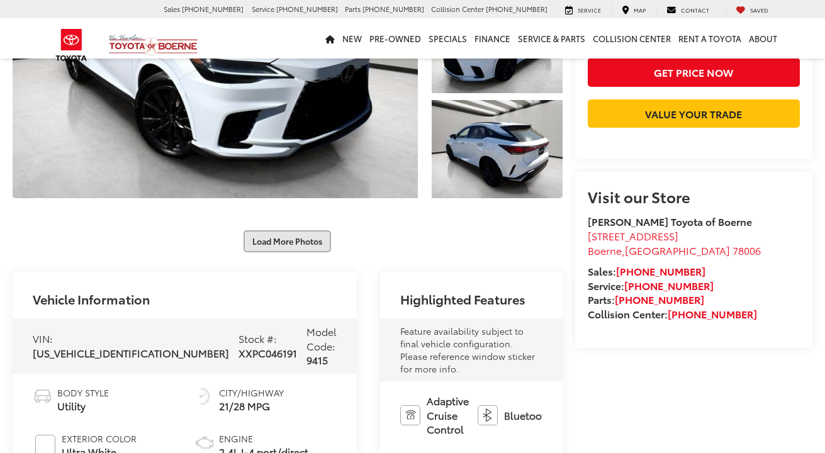  I want to click on img: Vic Vaughan Toyota of Boerne, so click(153, 45).